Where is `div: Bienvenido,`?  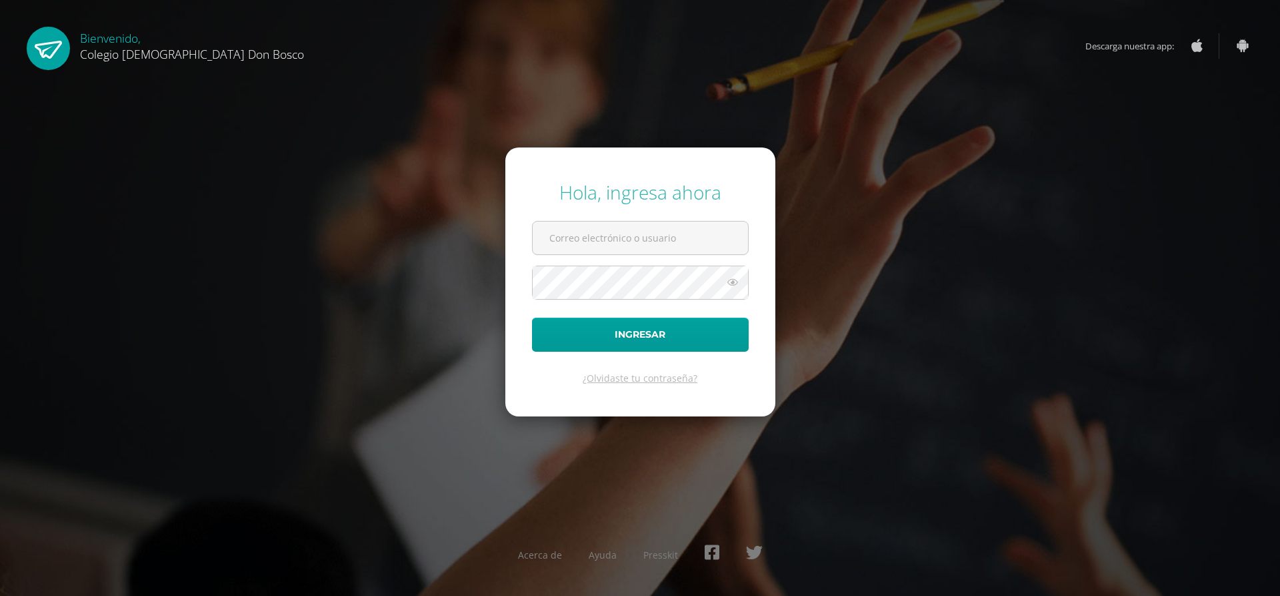 div: Bienvenido, is located at coordinates (192, 44).